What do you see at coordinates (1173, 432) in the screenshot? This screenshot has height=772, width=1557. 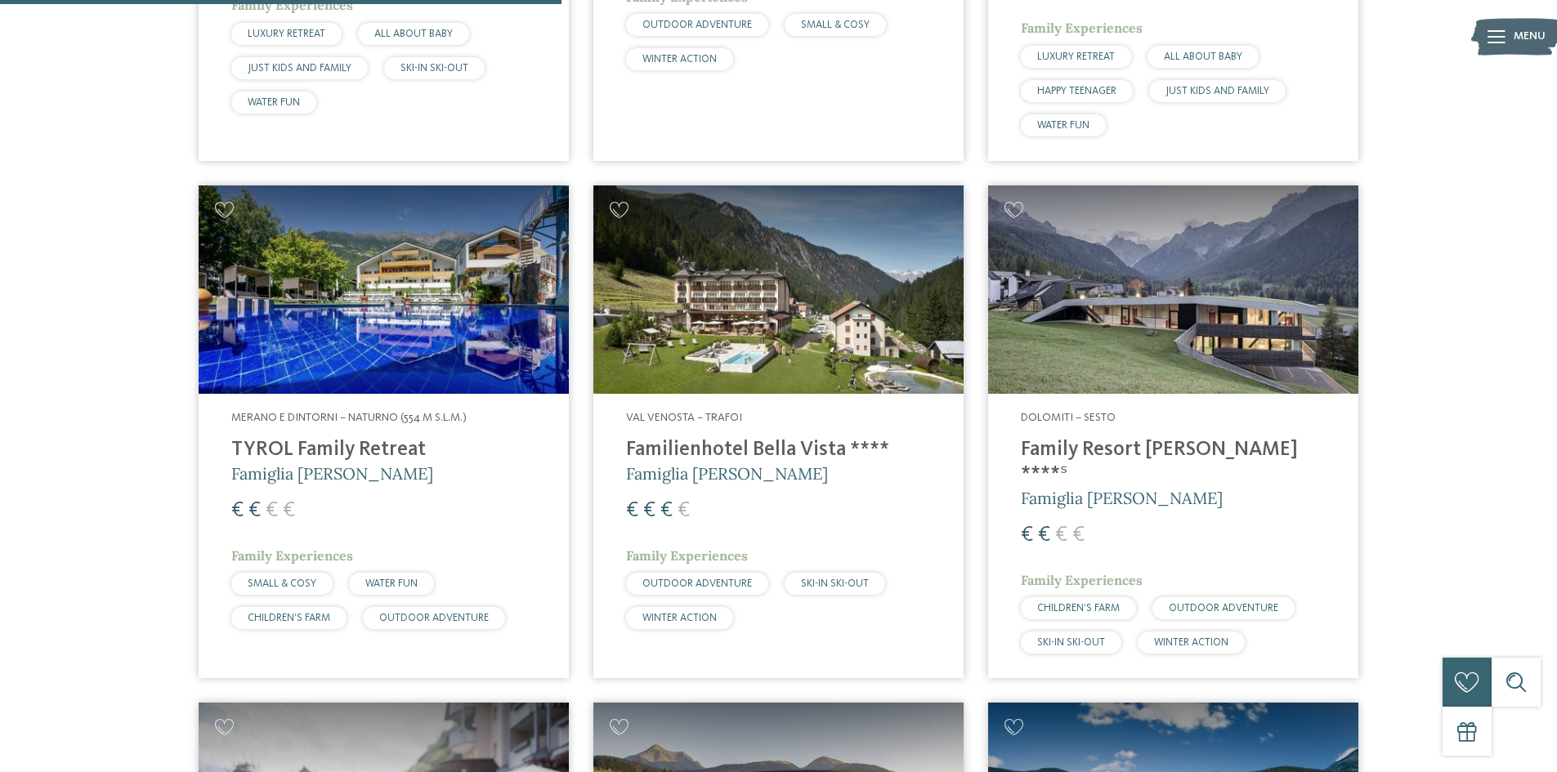 I see `a: Cercate un hotel per famiglie? Qui troverete solo i migliori! Dolomiti – Sesto Family Resort [PER...` at bounding box center [1173, 432].